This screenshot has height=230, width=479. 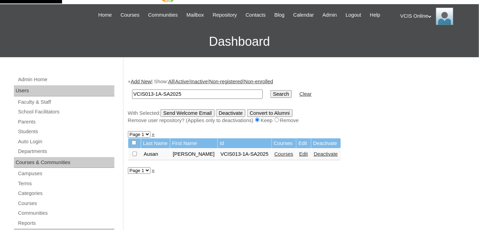 I want to click on a: Students, so click(x=66, y=131).